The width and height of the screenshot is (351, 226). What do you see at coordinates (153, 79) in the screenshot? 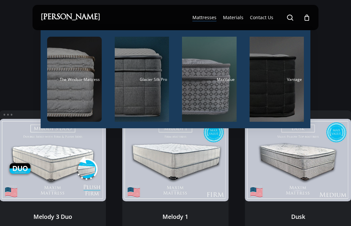
I see `span: Glacier Silk Pro` at bounding box center [153, 79].